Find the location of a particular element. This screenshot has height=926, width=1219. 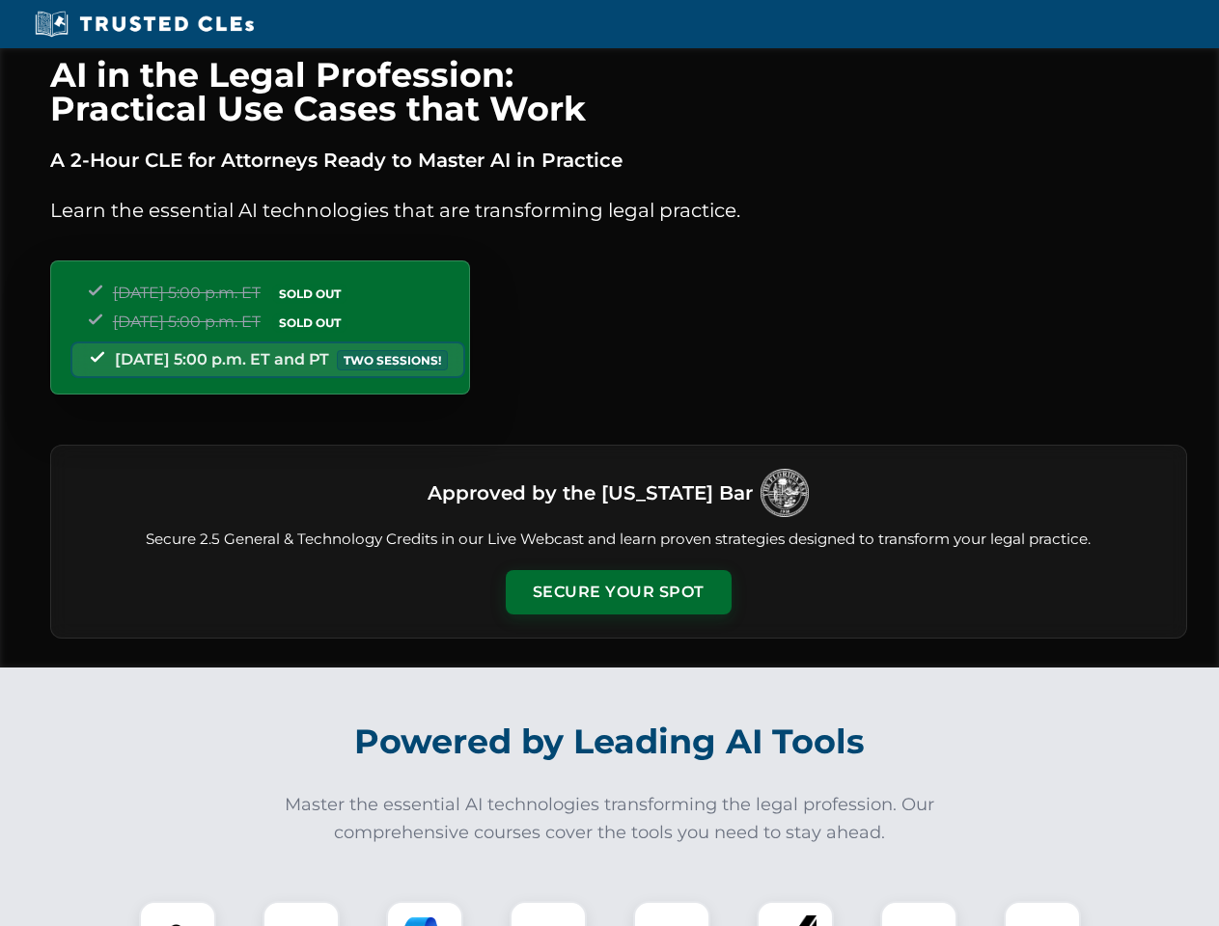

h2: Powered by Leading AI Tools is located at coordinates (610, 742).